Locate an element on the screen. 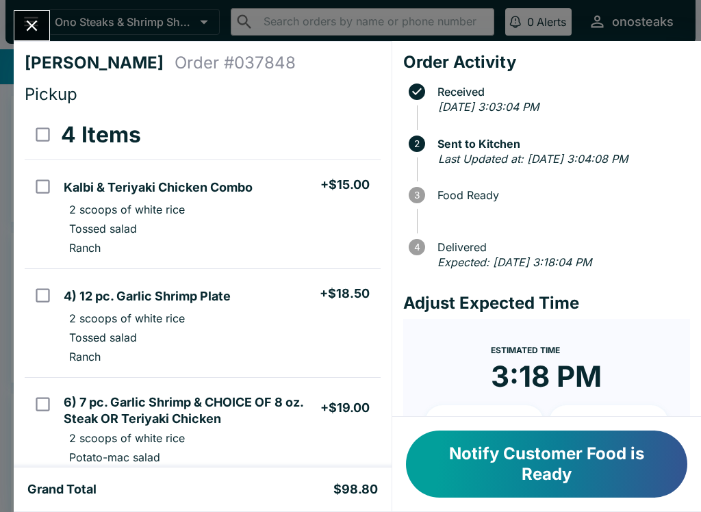  h4: Order Activity is located at coordinates (546, 62).